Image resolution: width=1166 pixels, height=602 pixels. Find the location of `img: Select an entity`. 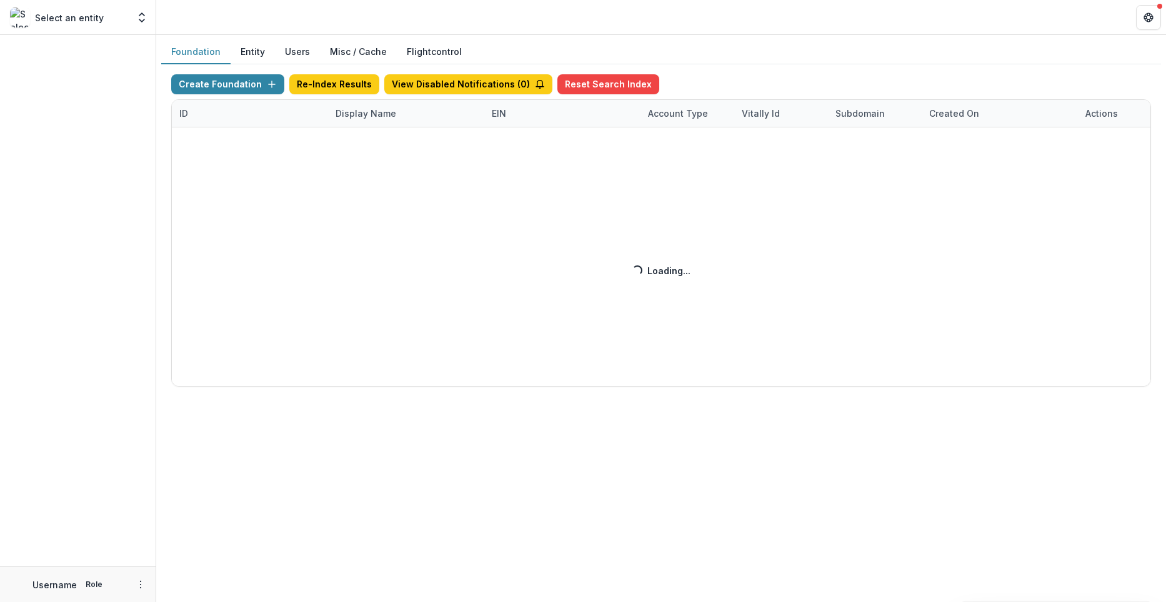

img: Select an entity is located at coordinates (20, 17).